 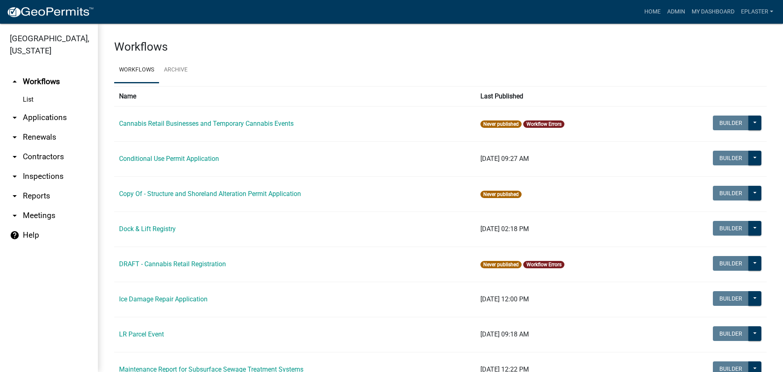 I want to click on h3: Workflows, so click(x=441, y=47).